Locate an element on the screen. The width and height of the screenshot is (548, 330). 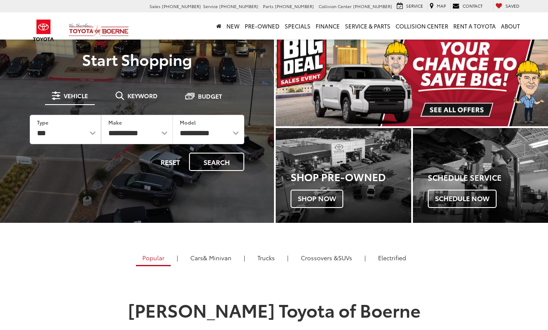
span: Shop Now is located at coordinates (317, 198).